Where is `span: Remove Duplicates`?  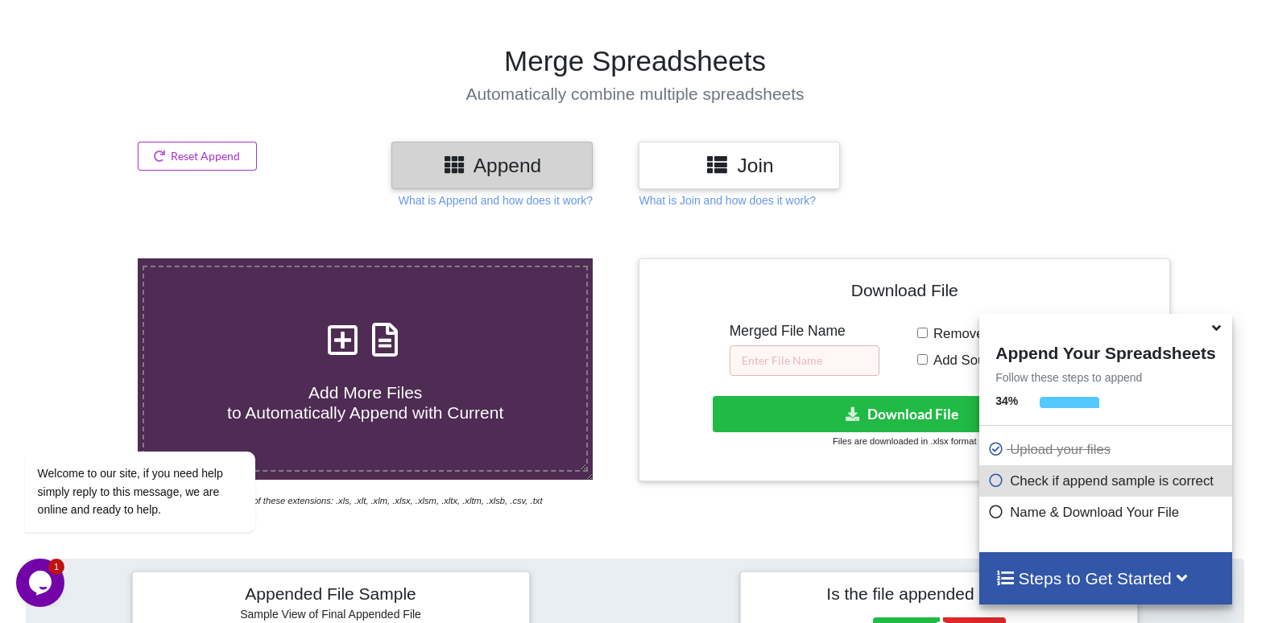 span: Remove Duplicates is located at coordinates (989, 333).